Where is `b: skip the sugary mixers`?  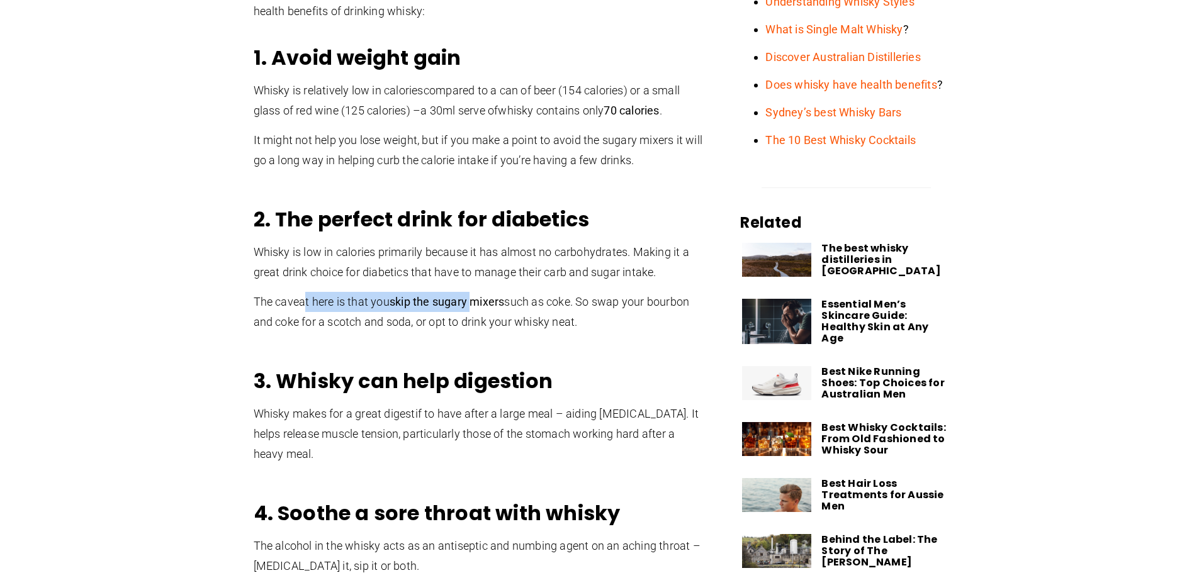 b: skip the sugary mixers is located at coordinates (447, 302).